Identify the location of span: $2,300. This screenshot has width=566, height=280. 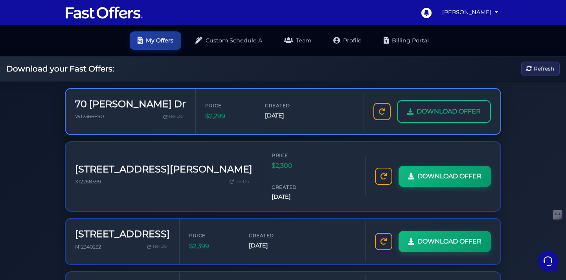
(295, 166).